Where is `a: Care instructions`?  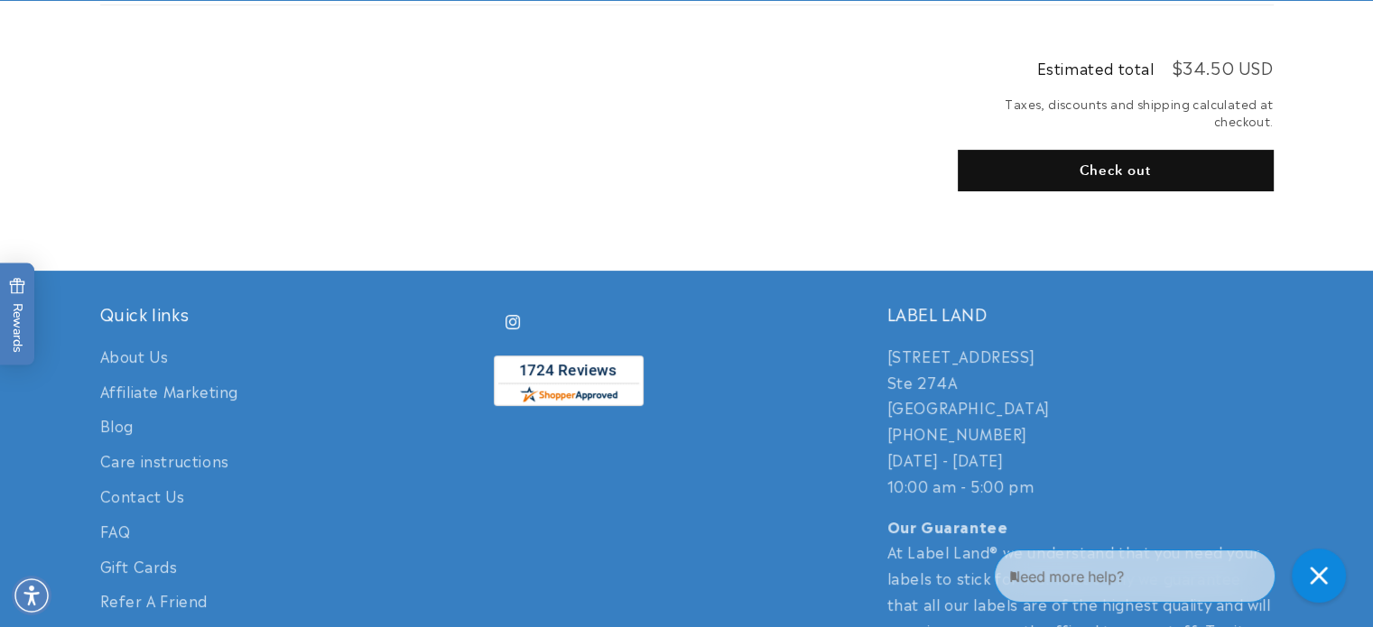
a: Care instructions is located at coordinates (164, 460).